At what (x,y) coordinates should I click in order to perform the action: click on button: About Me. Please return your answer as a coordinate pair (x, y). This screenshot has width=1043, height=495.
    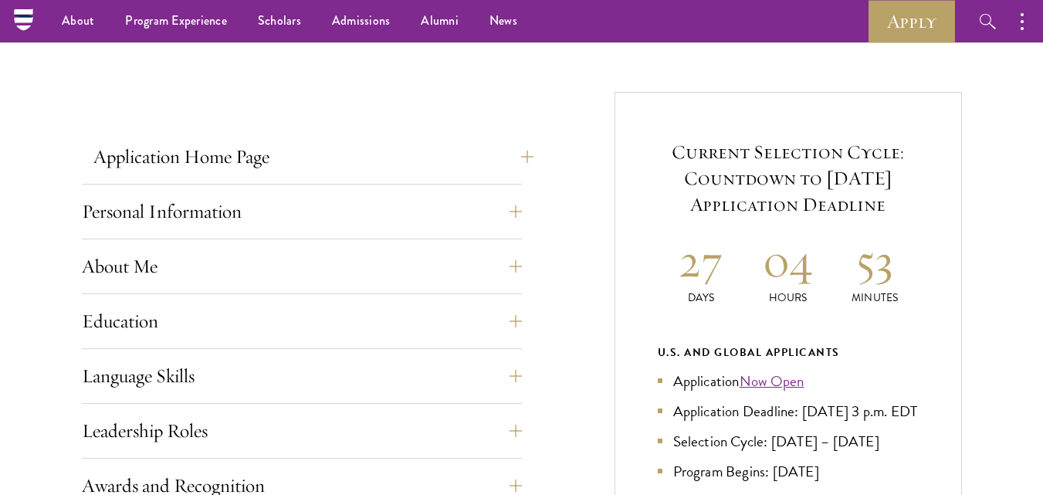
    Looking at the image, I should click on (302, 266).